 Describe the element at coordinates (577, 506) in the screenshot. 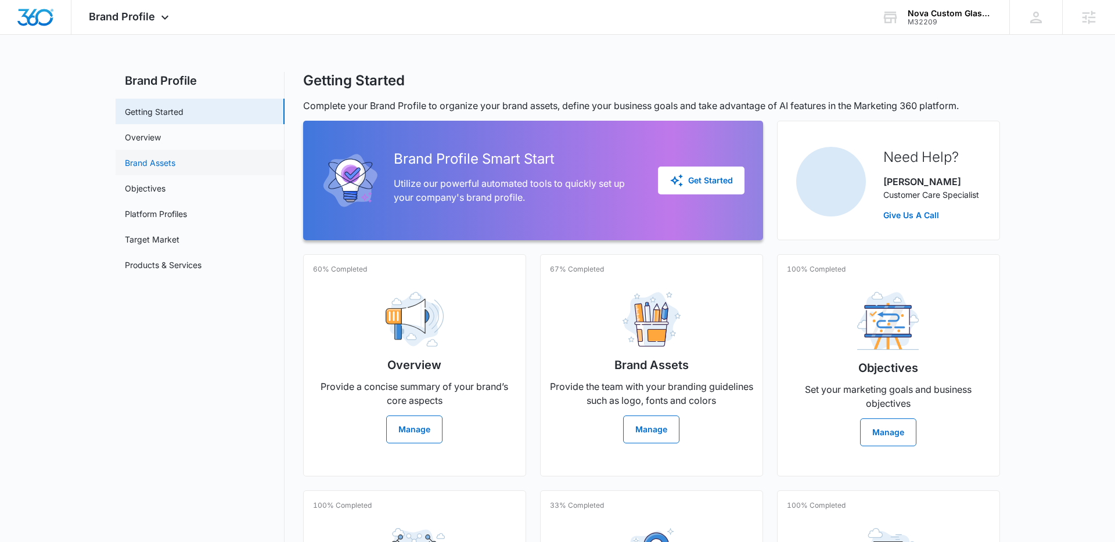

I see `p: 33% Completed` at that location.